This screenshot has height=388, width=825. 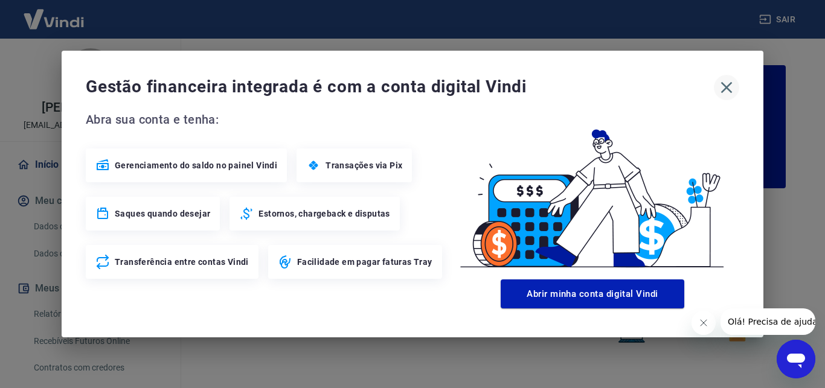 What do you see at coordinates (182, 262) in the screenshot?
I see `span: Transferência entre contas Vindi` at bounding box center [182, 262].